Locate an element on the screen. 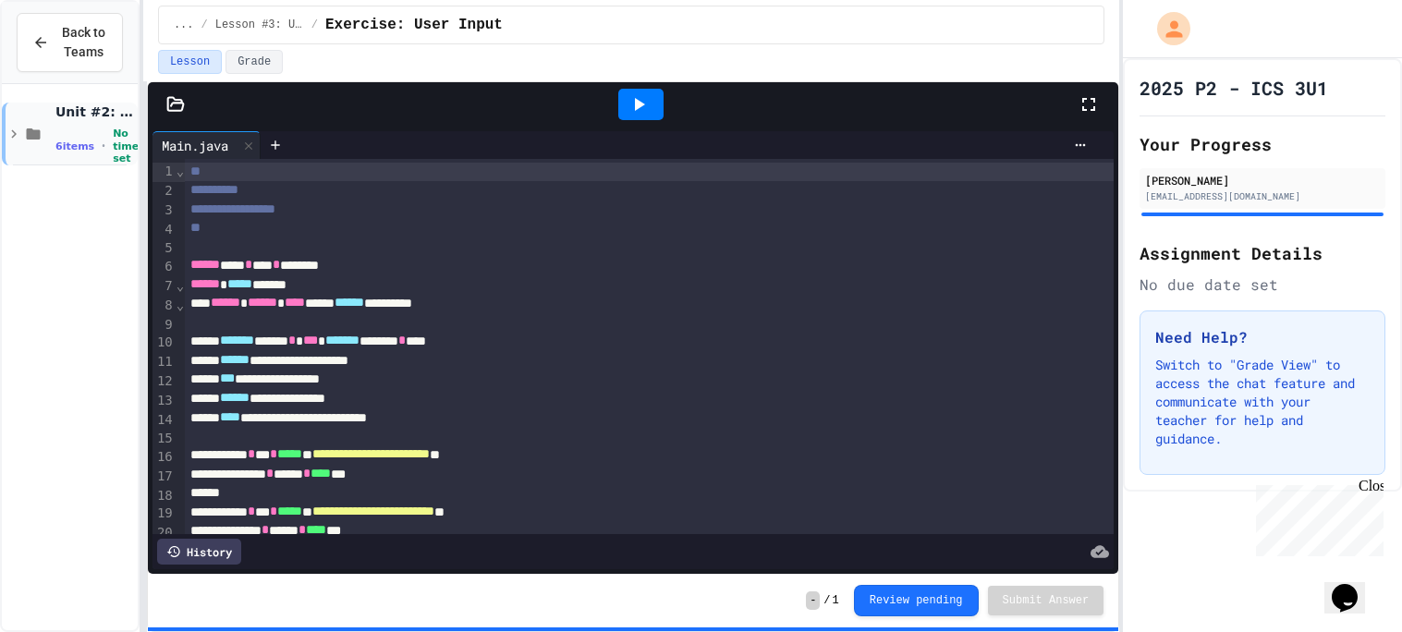 Image resolution: width=1402 pixels, height=632 pixels. span: Submit Answer is located at coordinates (1046, 601).